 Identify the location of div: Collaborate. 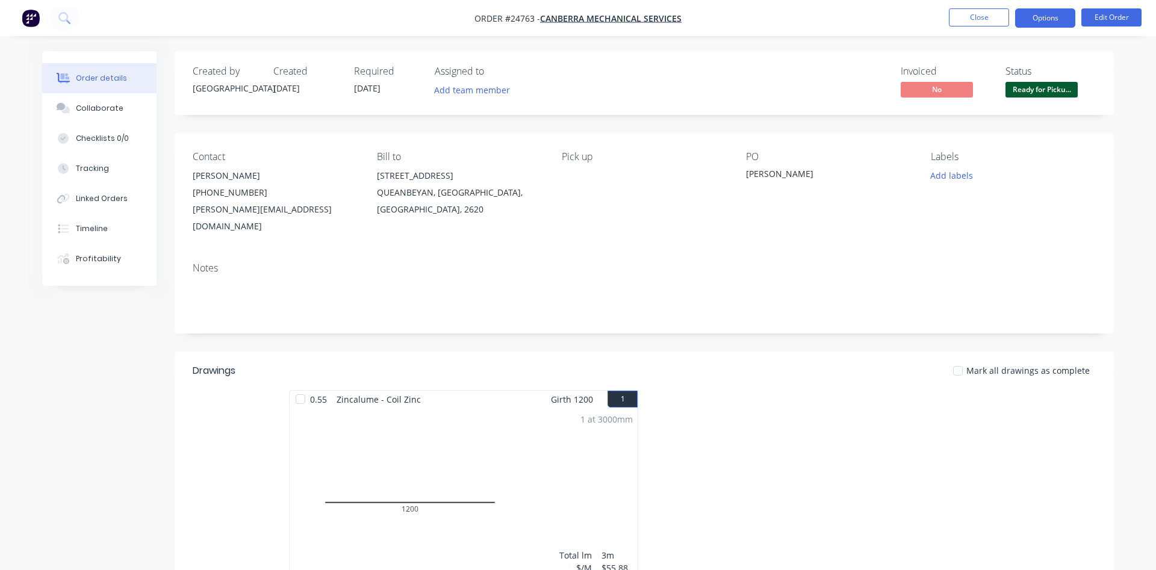
(99, 108).